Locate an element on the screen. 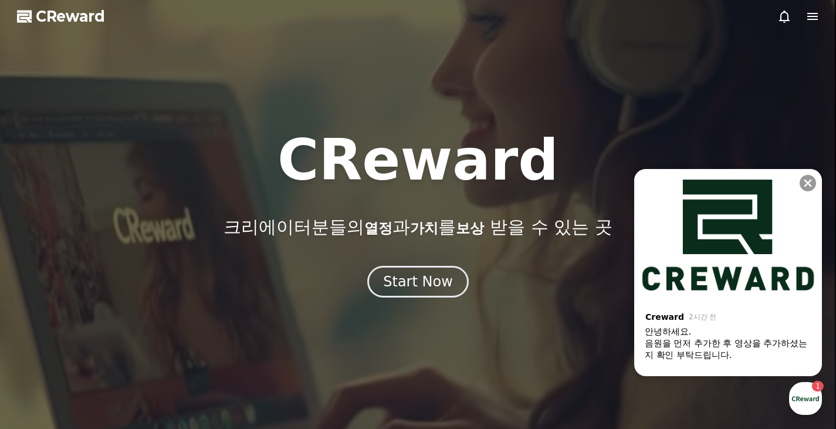 The height and width of the screenshot is (429, 836). a: Start Now is located at coordinates (418, 283).